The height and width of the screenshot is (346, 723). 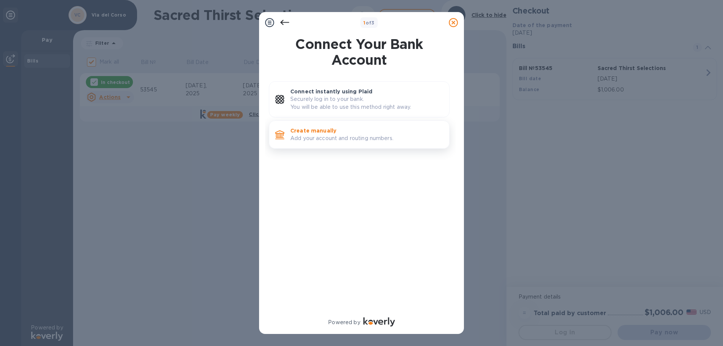 I want to click on span: 1, so click(x=364, y=23).